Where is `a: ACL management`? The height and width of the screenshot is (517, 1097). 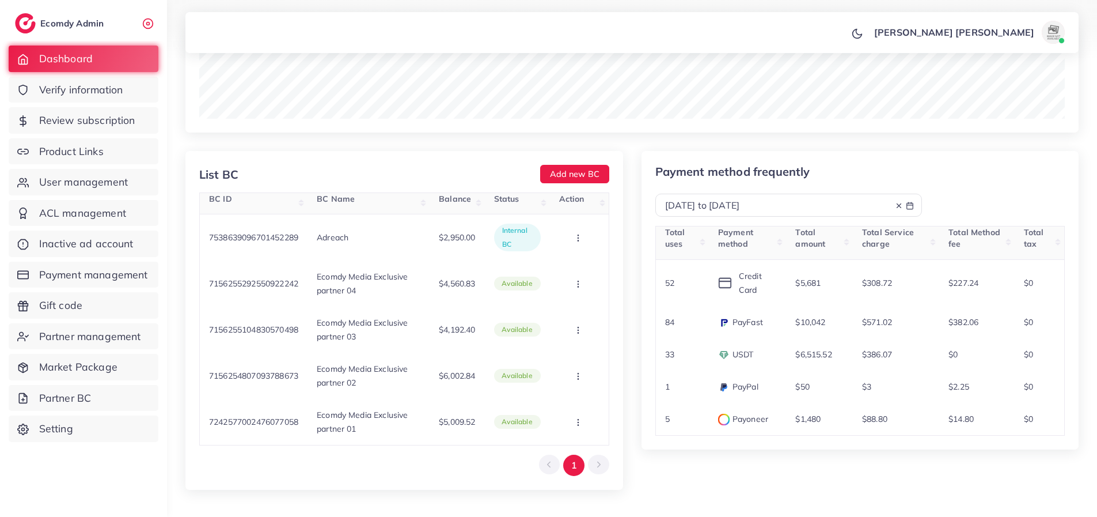
a: ACL management is located at coordinates (83, 213).